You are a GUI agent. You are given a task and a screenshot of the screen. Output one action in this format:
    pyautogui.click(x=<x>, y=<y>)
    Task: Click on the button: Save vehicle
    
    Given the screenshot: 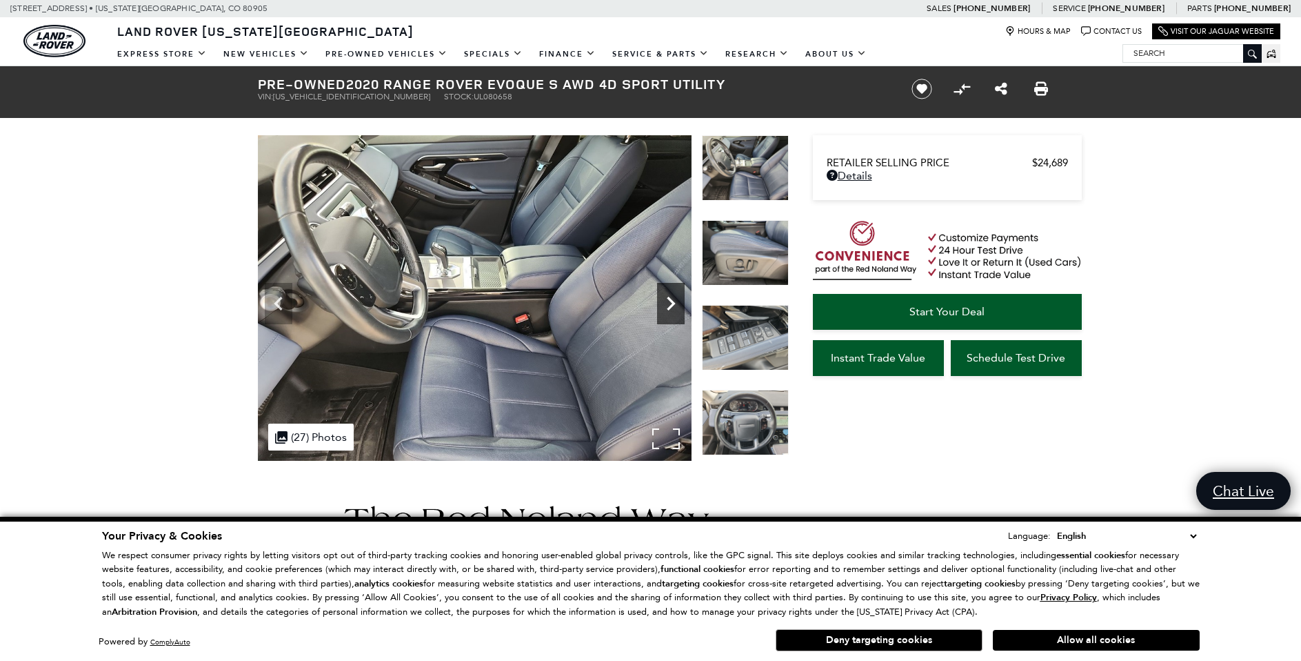 What is the action you would take?
    pyautogui.click(x=922, y=89)
    